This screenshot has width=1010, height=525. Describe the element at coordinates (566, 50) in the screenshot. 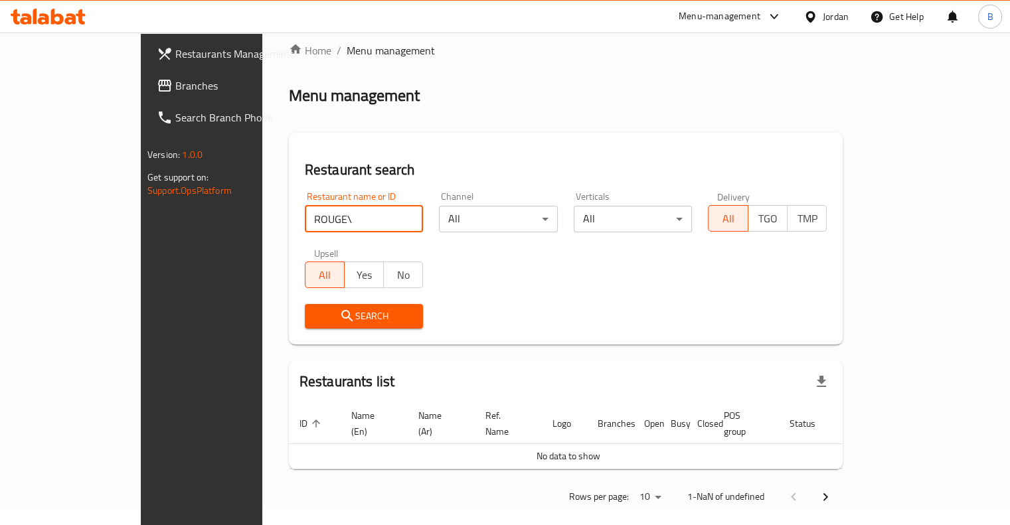

I see `nav: breadcrumb` at that location.